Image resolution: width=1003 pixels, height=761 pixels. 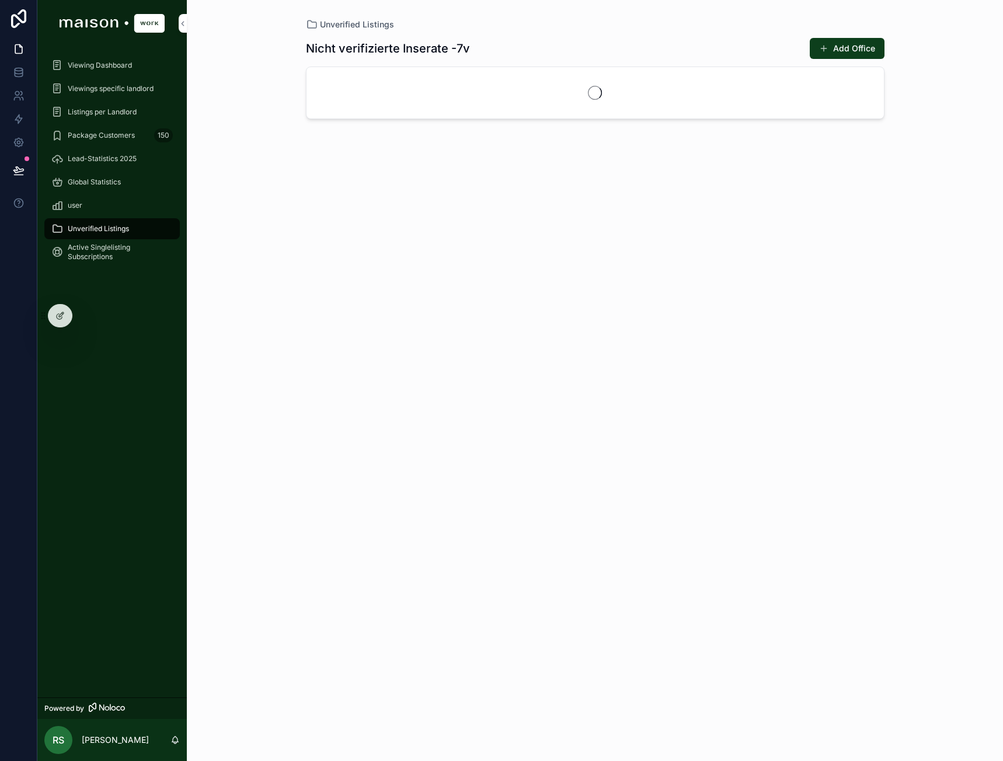 I want to click on a: Package Customers150, so click(x=112, y=135).